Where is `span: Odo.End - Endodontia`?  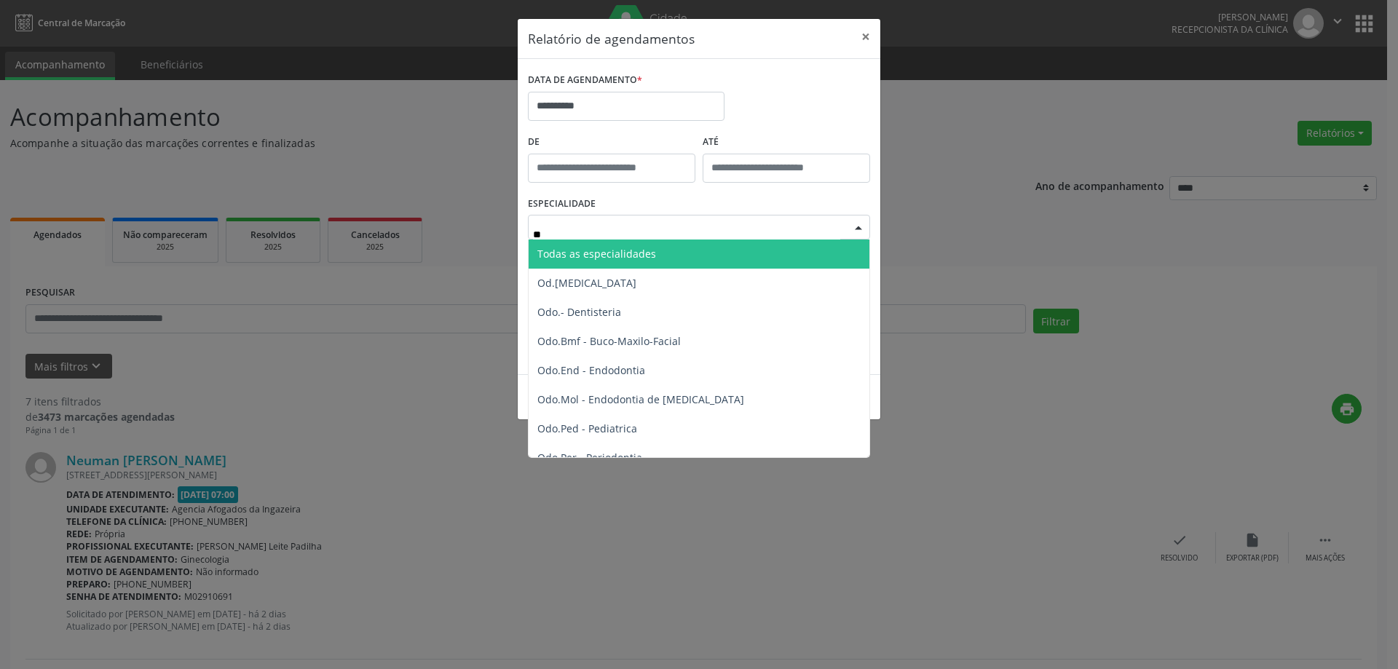
span: Odo.End - Endodontia is located at coordinates (591, 370).